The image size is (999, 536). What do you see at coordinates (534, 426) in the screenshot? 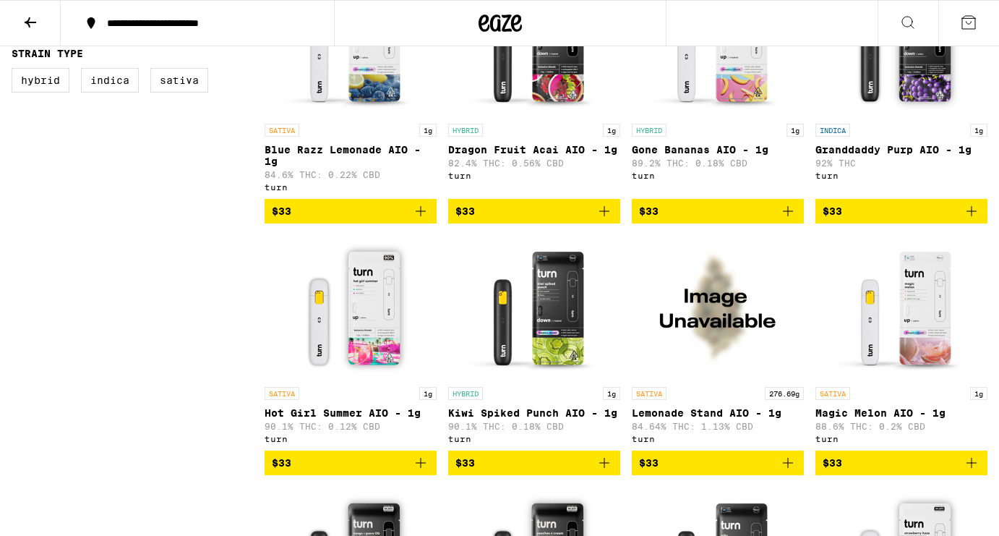
I see `p: 90.1% THC: 0.18% CBD` at bounding box center [534, 426].